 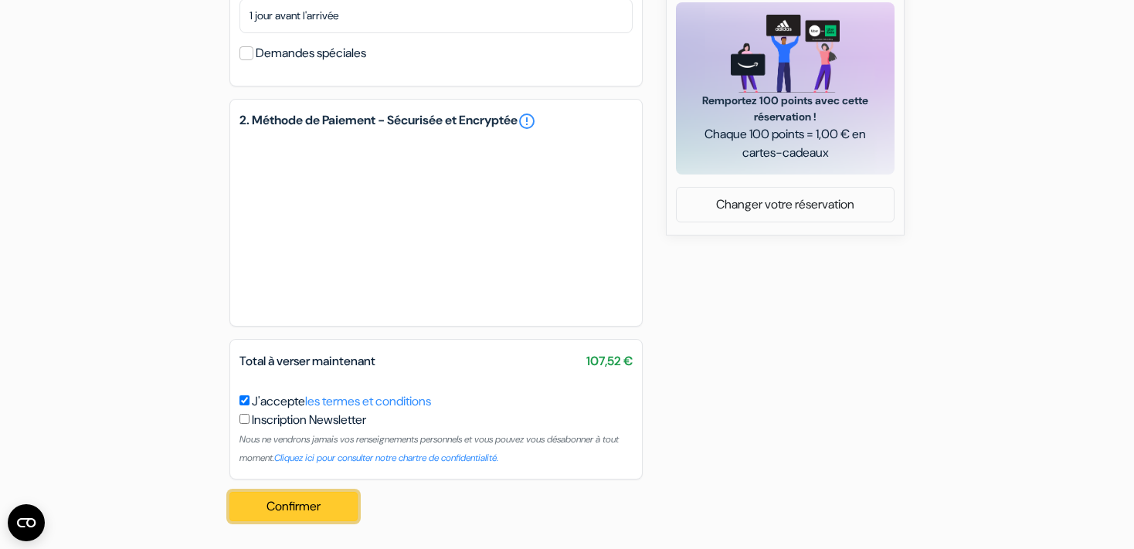 I want to click on button: Confirmer, so click(x=293, y=507).